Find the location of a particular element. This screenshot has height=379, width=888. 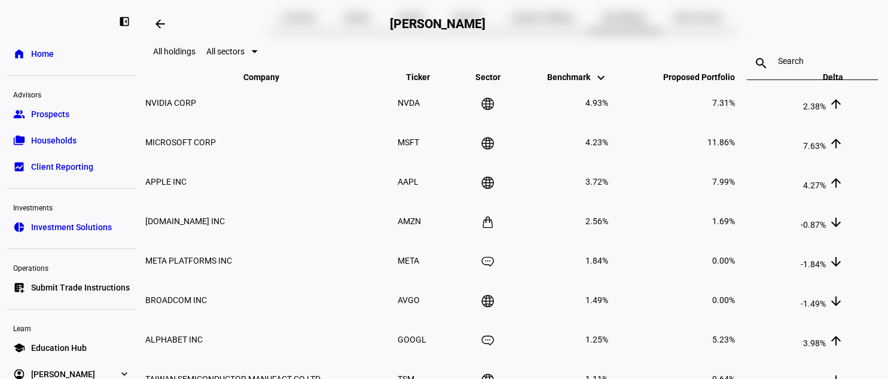

span: 3.72% is located at coordinates (597, 182).